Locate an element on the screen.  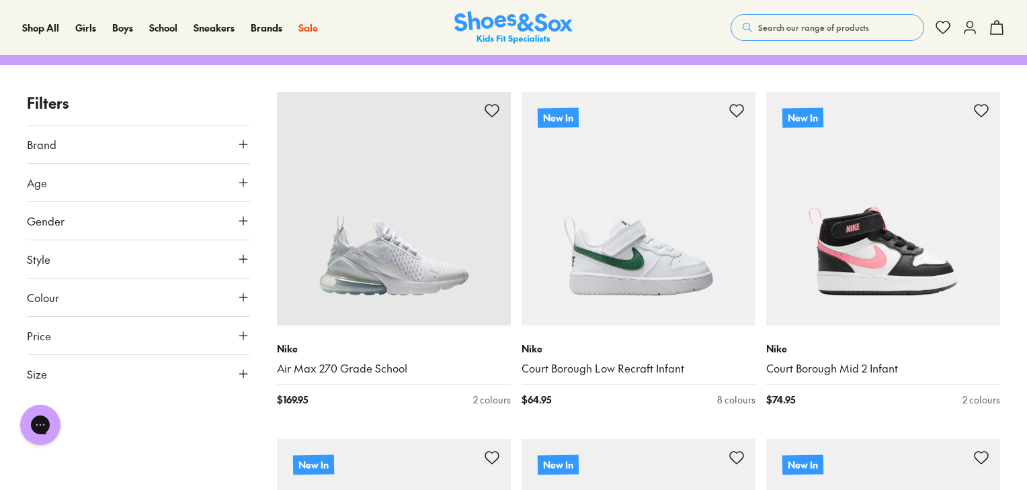
span: Sale is located at coordinates (308, 28).